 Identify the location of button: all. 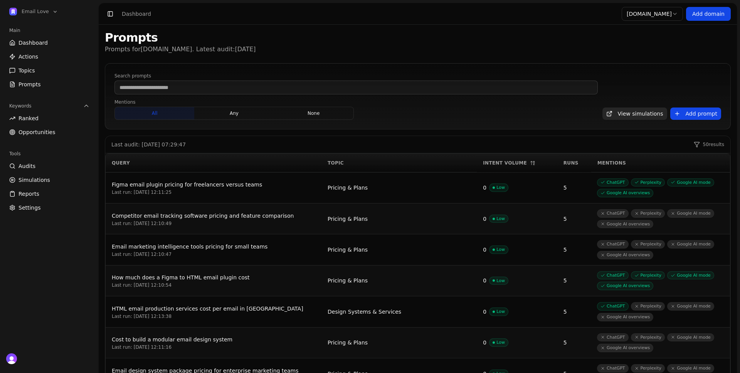
(155, 113).